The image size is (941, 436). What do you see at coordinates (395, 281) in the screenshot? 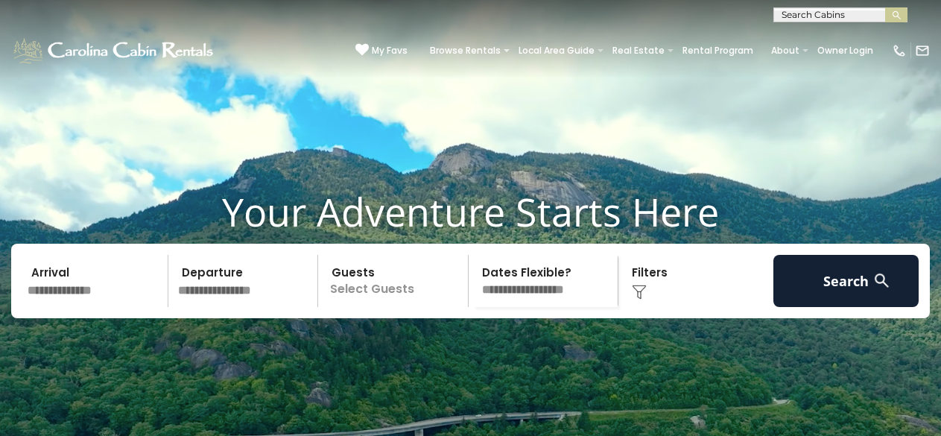
I see `p: Select Guests` at bounding box center [395, 281].